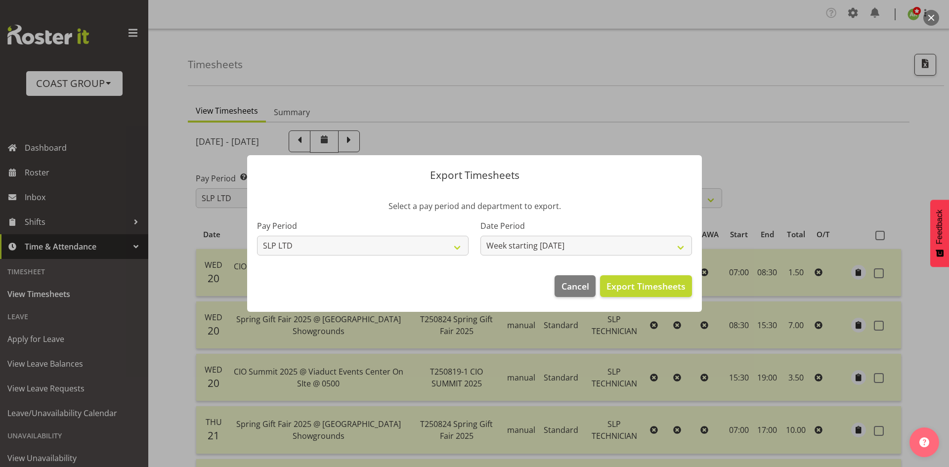  Describe the element at coordinates (646, 286) in the screenshot. I see `button: Export Timesheets` at that location.